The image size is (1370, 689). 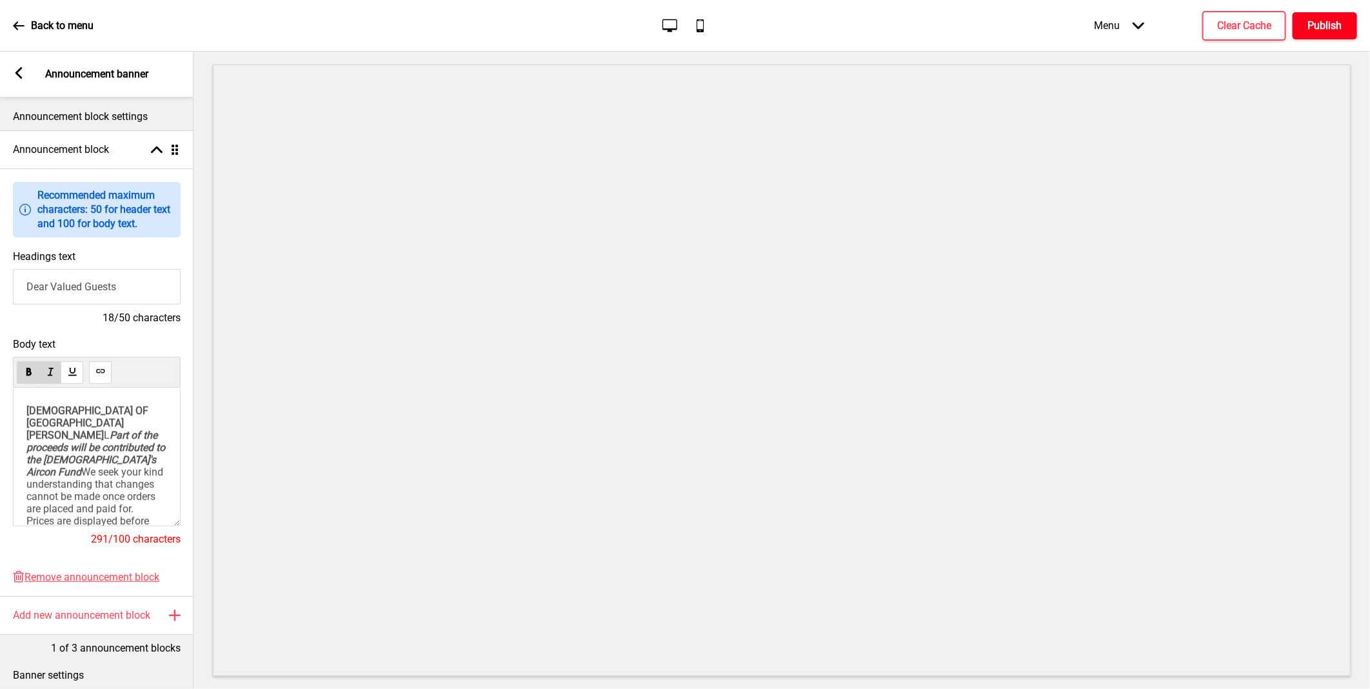 What do you see at coordinates (1244, 26) in the screenshot?
I see `button: Clear Cache` at bounding box center [1244, 26].